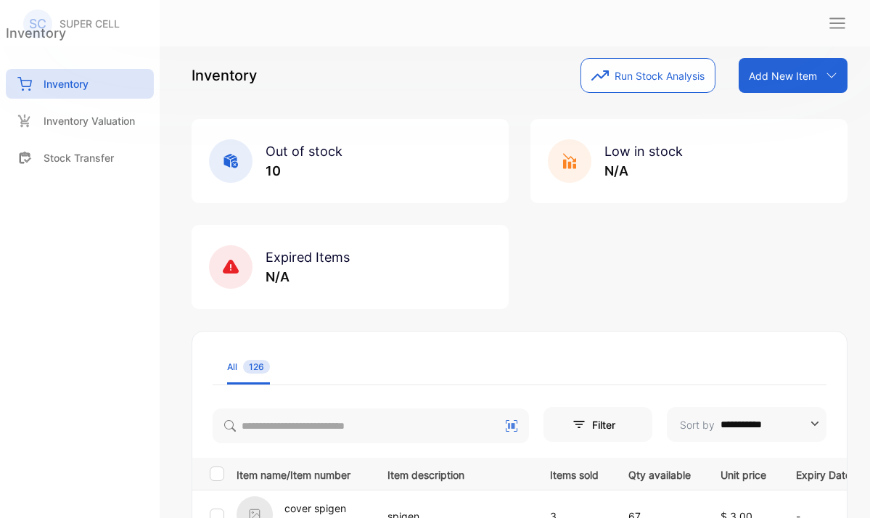 The image size is (870, 518). I want to click on p: Sort by, so click(697, 425).